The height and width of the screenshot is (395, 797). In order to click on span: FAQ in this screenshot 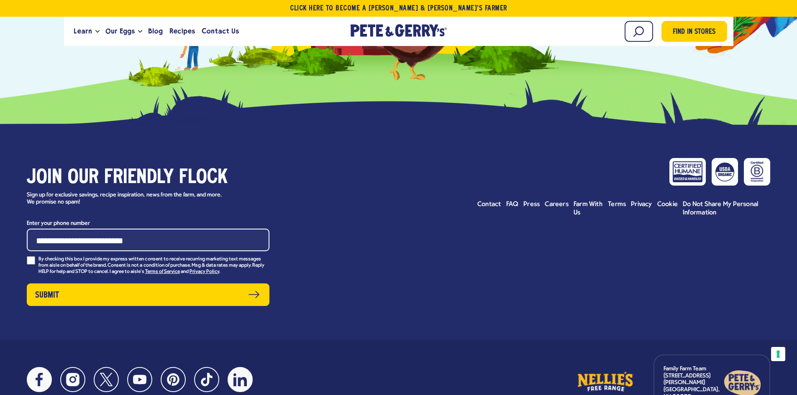, I will do `click(513, 205)`.